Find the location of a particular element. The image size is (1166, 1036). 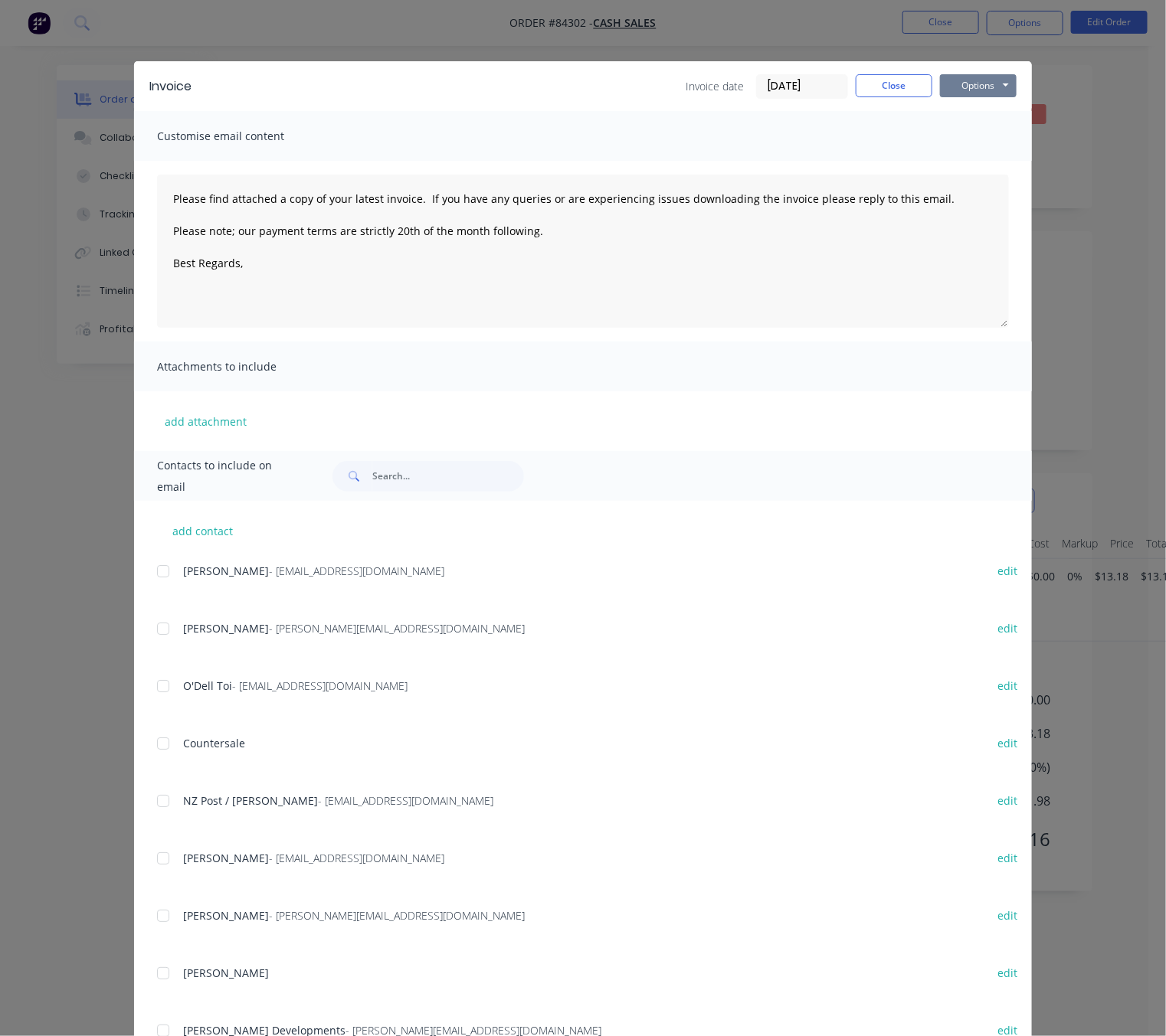

div: Invoice is located at coordinates (170, 86).